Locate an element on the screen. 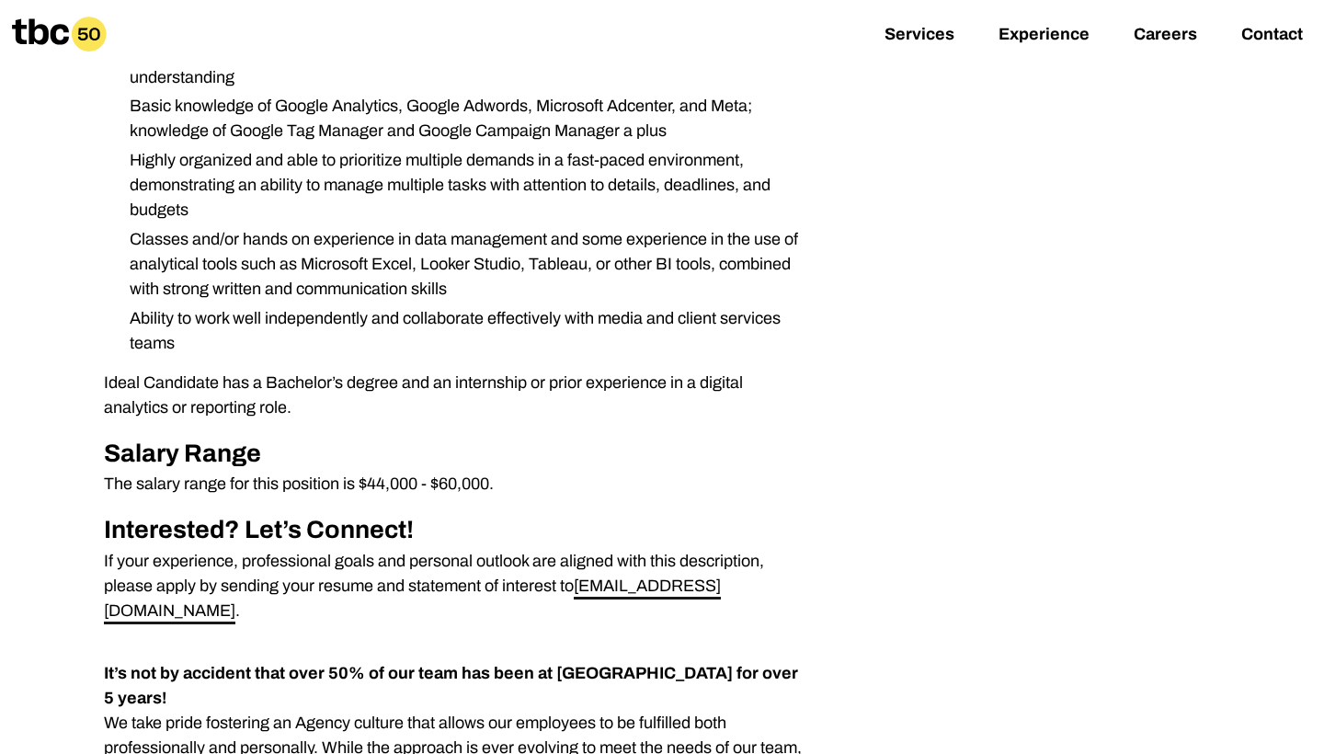 This screenshot has width=1324, height=754. li: Ability to work well independently and collaborate effectively with media and client services teams is located at coordinates (461, 331).